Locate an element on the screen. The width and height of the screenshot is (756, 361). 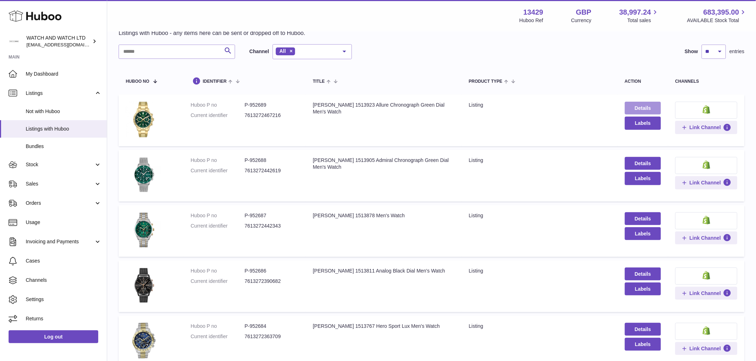
div: Currency is located at coordinates (581, 20).